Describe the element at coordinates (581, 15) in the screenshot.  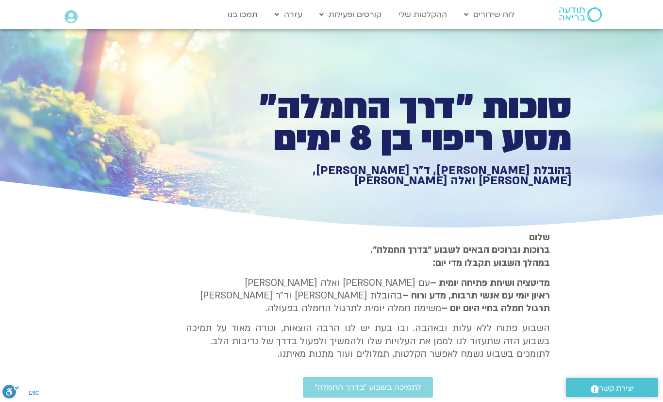
I see `img: תודעה בריאה` at that location.